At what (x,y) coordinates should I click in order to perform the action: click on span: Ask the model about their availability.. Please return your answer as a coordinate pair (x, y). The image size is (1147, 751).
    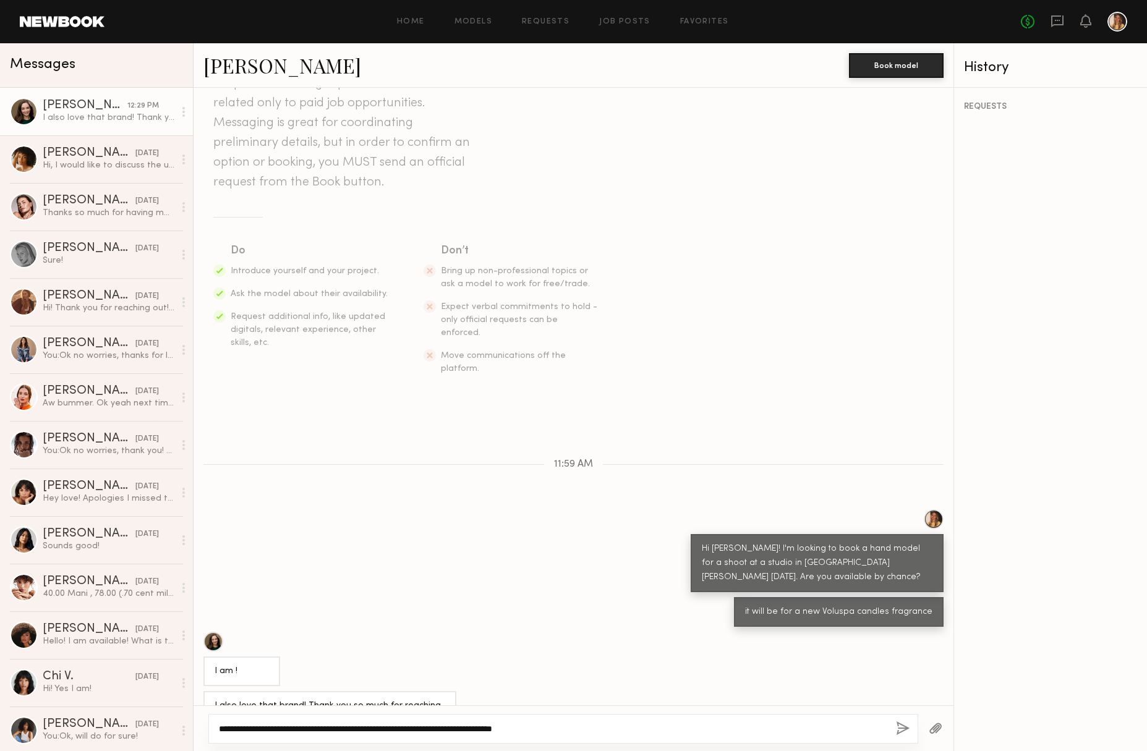
    Looking at the image, I should click on (309, 294).